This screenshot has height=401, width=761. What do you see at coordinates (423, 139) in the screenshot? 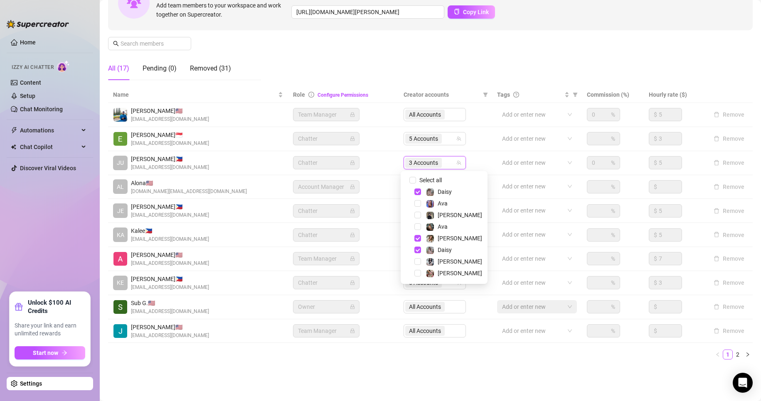
I see `span: 5 Accounts` at bounding box center [423, 139].